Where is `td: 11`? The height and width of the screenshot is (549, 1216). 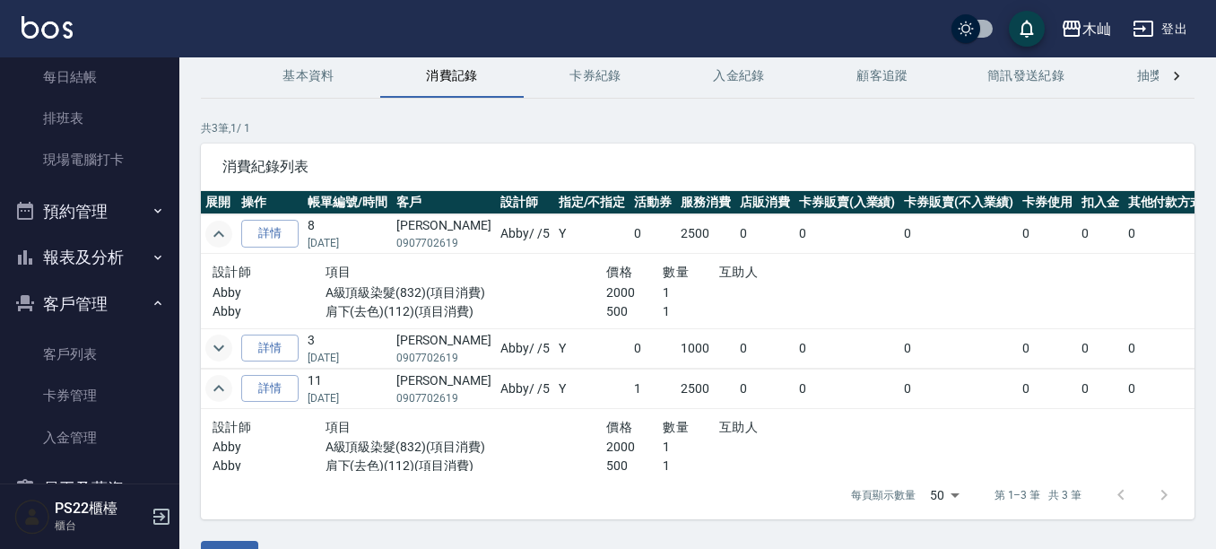
td: 11 is located at coordinates (347, 388).